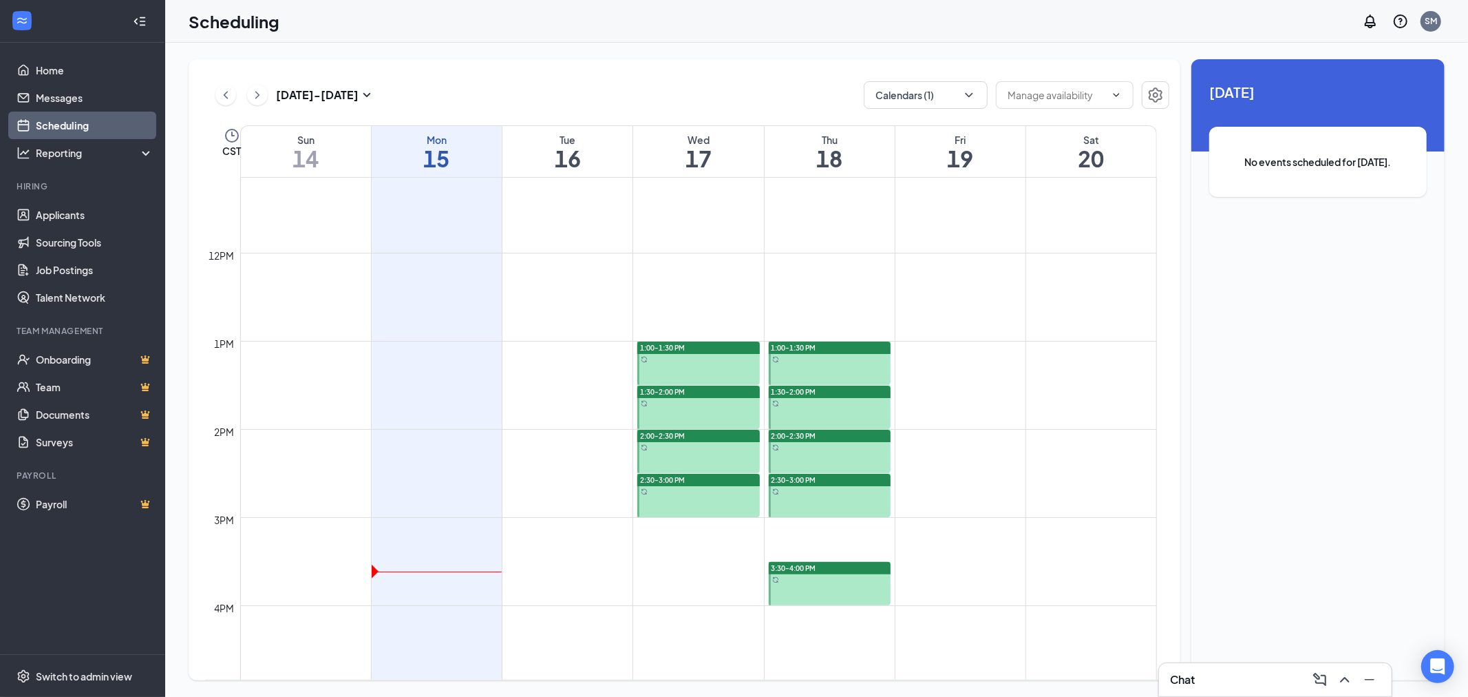 Image resolution: width=1468 pixels, height=697 pixels. What do you see at coordinates (567, 151) in the screenshot?
I see `a: September 16, 2025` at bounding box center [567, 151].